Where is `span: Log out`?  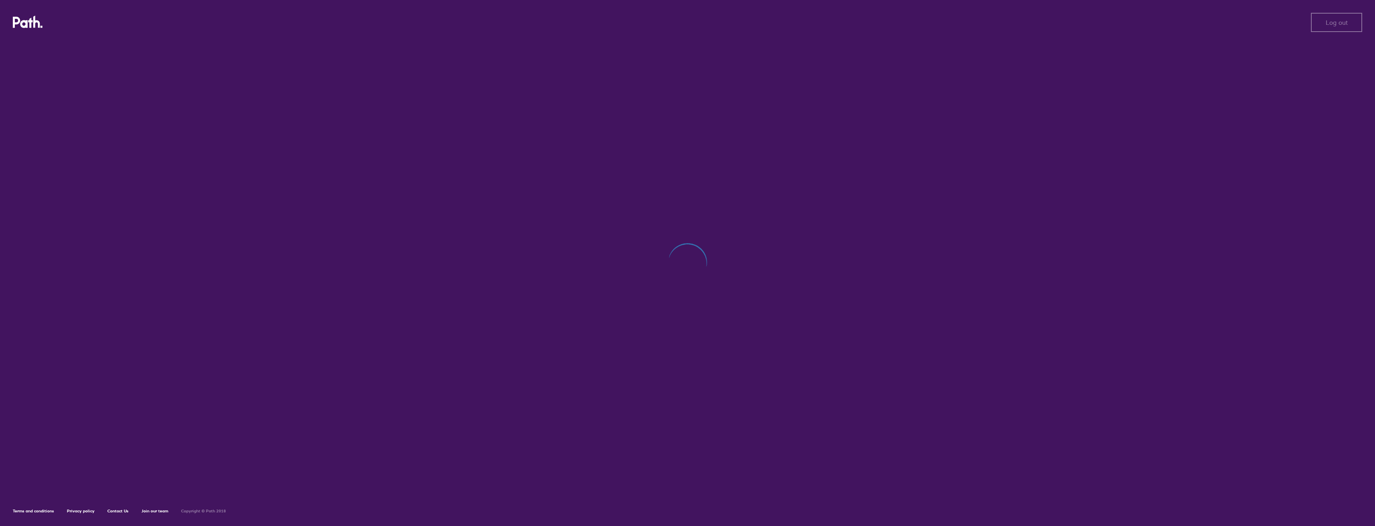
span: Log out is located at coordinates (1336, 22).